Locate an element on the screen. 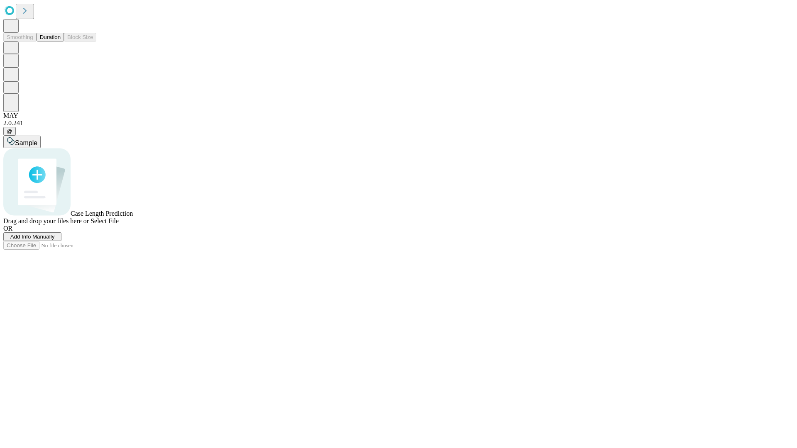 This screenshot has height=448, width=797. span: Select File is located at coordinates (105, 221).